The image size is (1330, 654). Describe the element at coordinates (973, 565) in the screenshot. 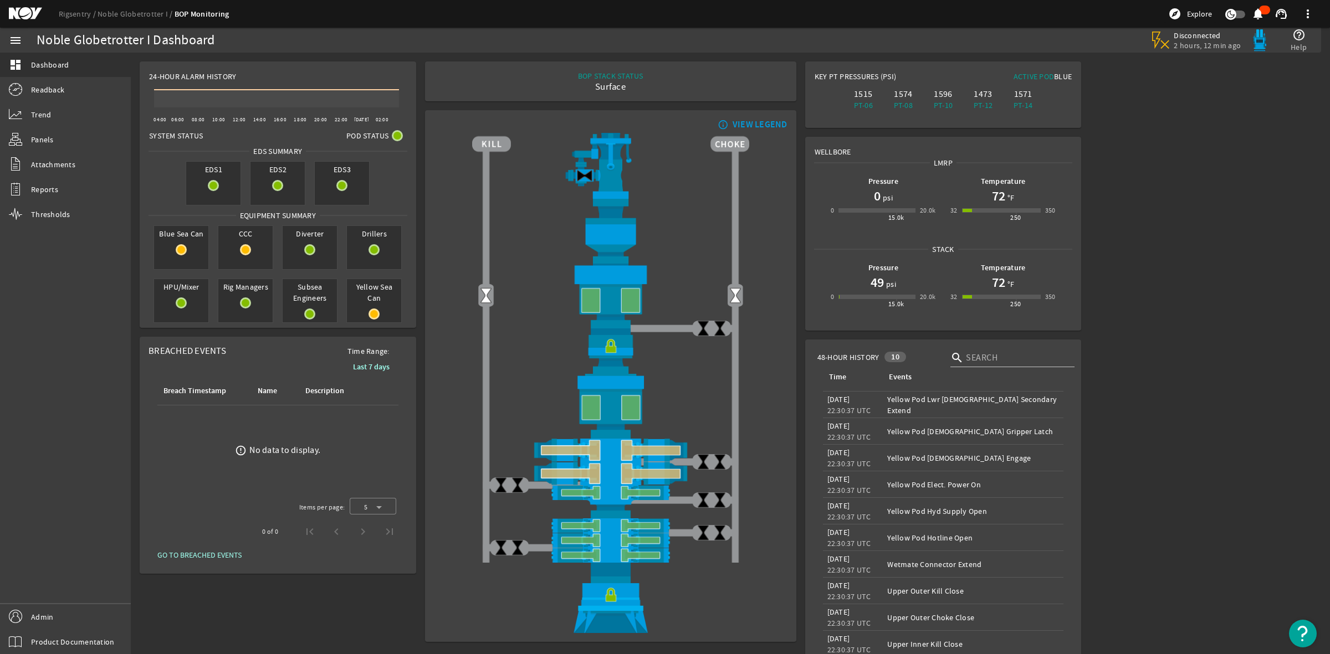

I see `div: Wetmate Connector Extend` at that location.